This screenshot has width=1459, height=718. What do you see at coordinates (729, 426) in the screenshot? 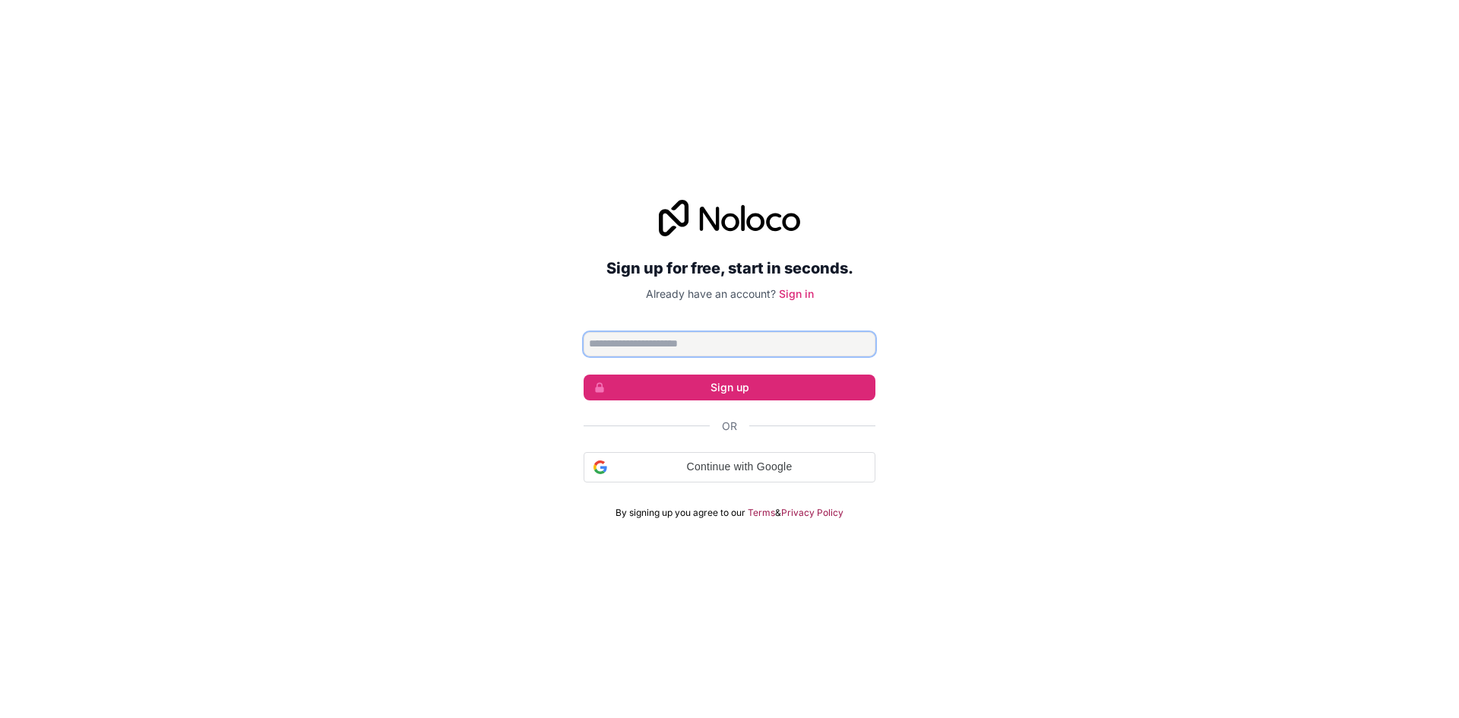
I see `span: Or` at bounding box center [729, 426].